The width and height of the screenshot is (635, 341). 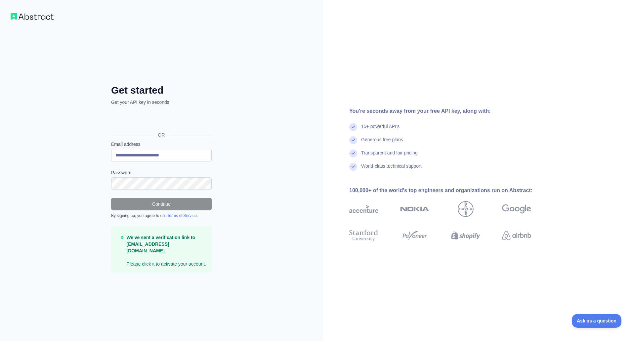 I want to click on button: Continue, so click(x=161, y=204).